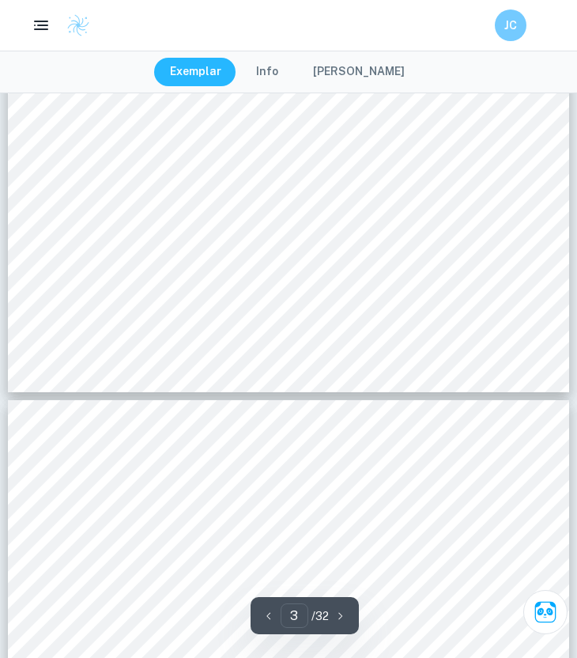 The height and width of the screenshot is (658, 577). Describe the element at coordinates (545, 612) in the screenshot. I see `button: Ask Clai` at that location.